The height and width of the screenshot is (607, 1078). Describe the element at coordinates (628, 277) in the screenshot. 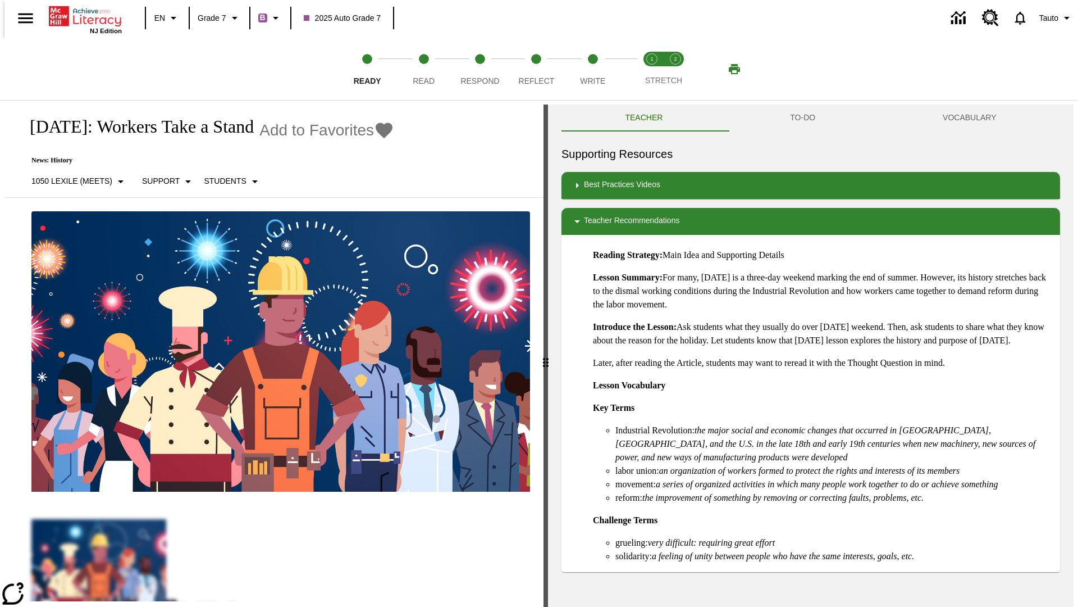

I see `strong: Lesson Summary:` at that location.